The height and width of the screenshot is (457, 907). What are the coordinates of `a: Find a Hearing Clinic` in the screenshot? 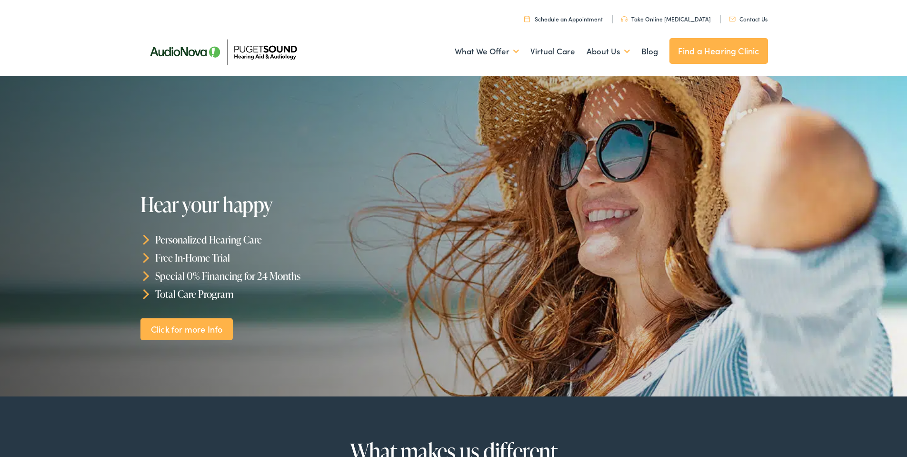 It's located at (719, 51).